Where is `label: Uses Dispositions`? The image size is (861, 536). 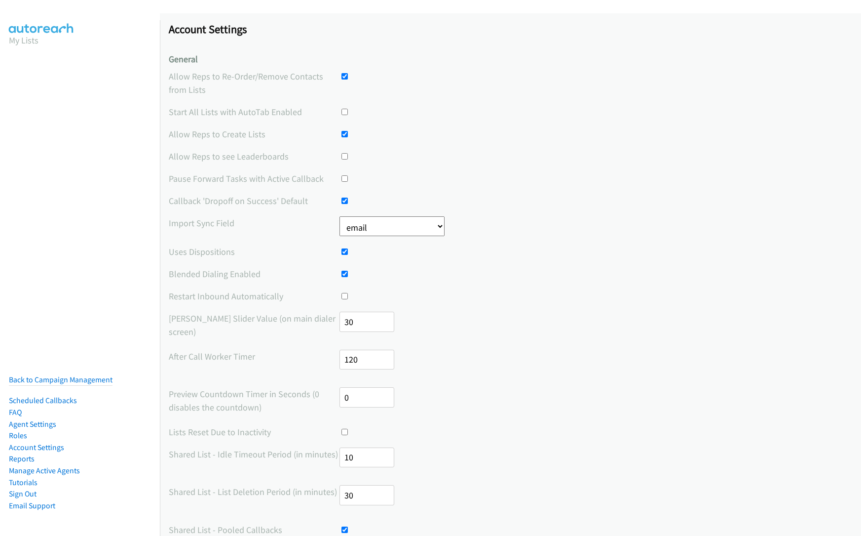
label: Uses Dispositions is located at coordinates (254, 251).